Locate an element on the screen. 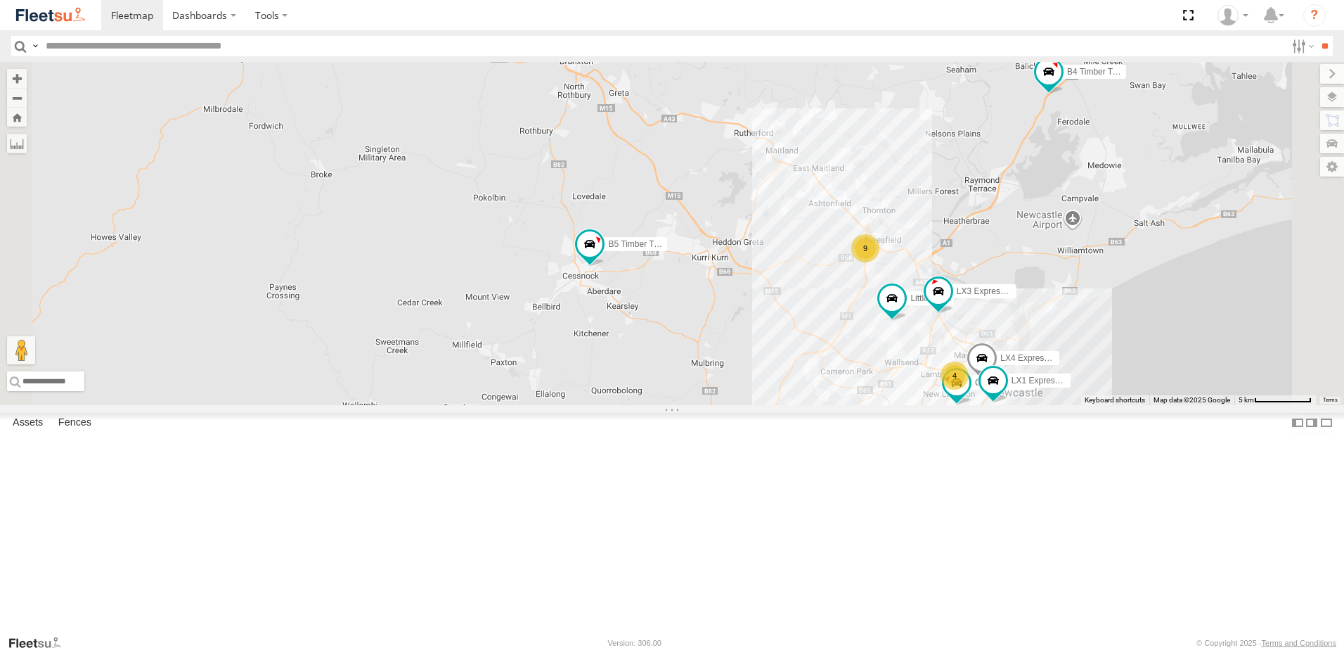  label: Dock Summary Table to the Right is located at coordinates (1312, 422).